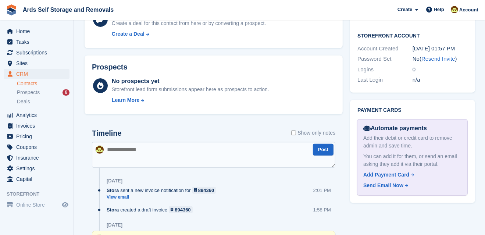 The image size is (485, 235). What do you see at coordinates (412, 110) in the screenshot?
I see `h2: Payment cards` at bounding box center [412, 110].